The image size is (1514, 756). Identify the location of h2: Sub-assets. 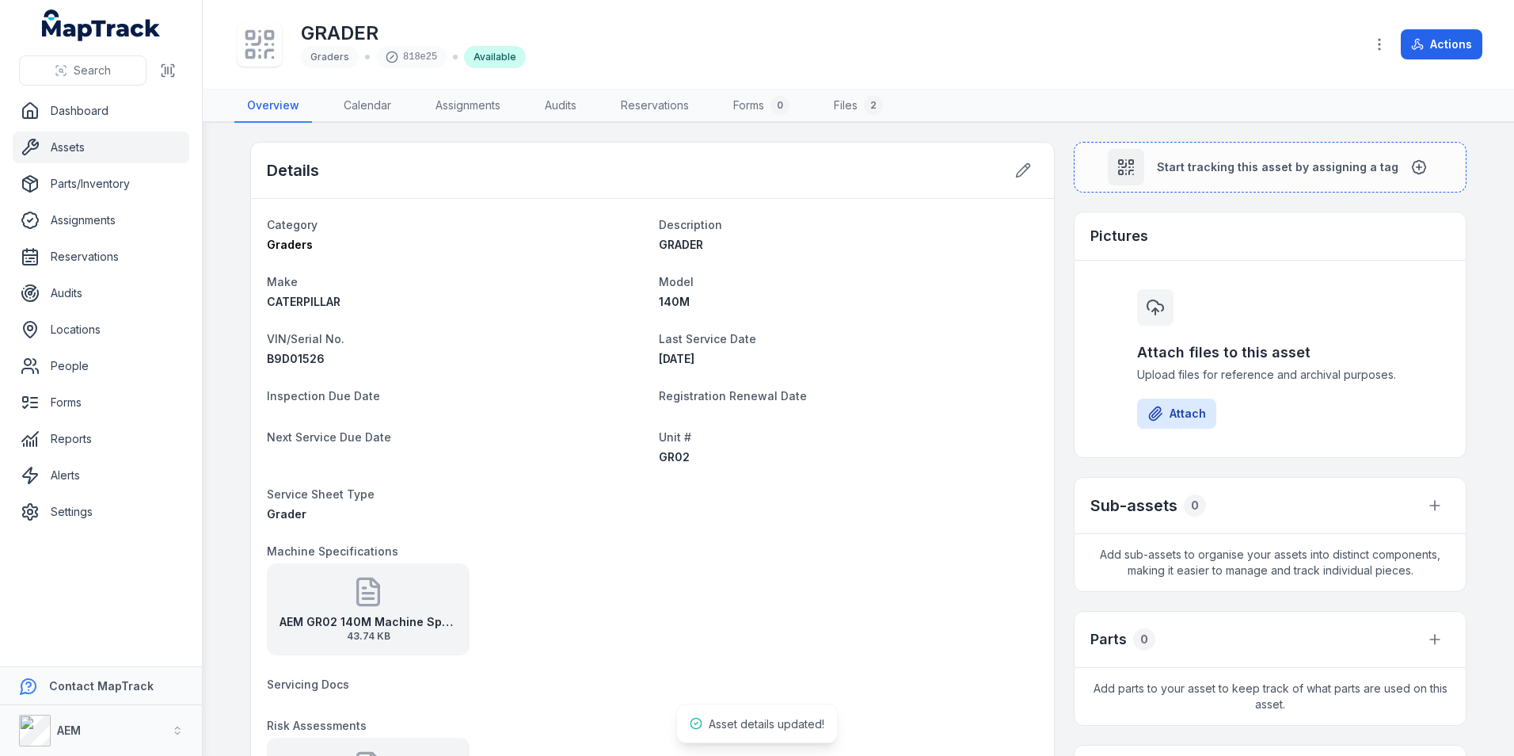
(1134, 505).